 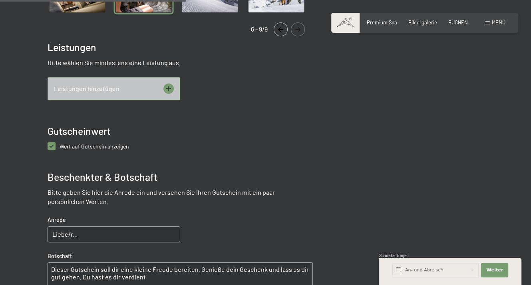 I want to click on a: Premium Spa, so click(x=382, y=22).